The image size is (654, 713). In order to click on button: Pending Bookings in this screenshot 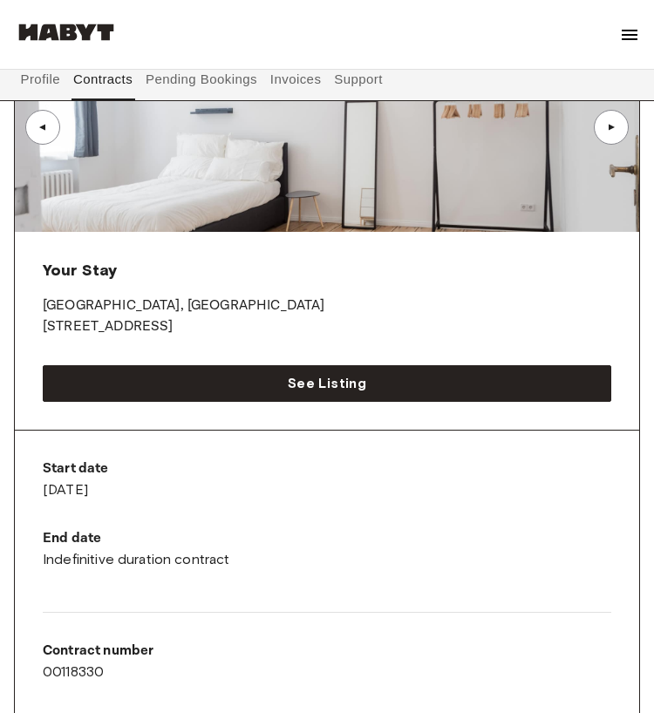, I will do `click(201, 79)`.